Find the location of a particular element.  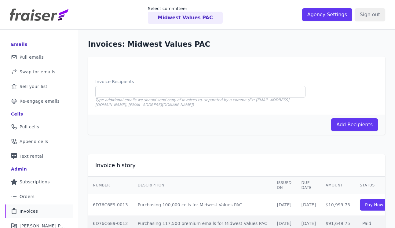

h1: Invoices: Midwest Values PAC is located at coordinates (236, 44).